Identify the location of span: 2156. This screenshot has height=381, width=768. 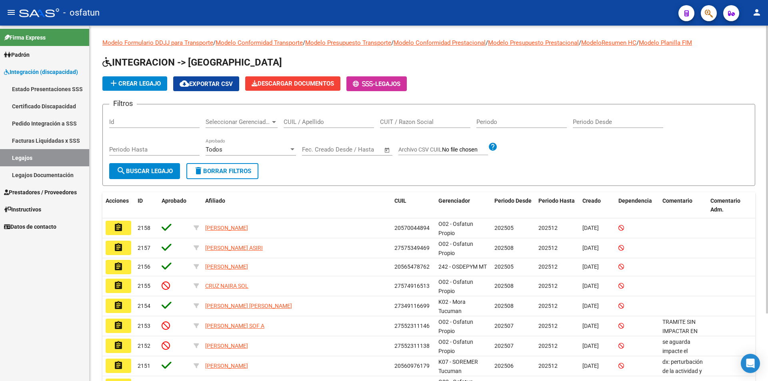
(144, 267).